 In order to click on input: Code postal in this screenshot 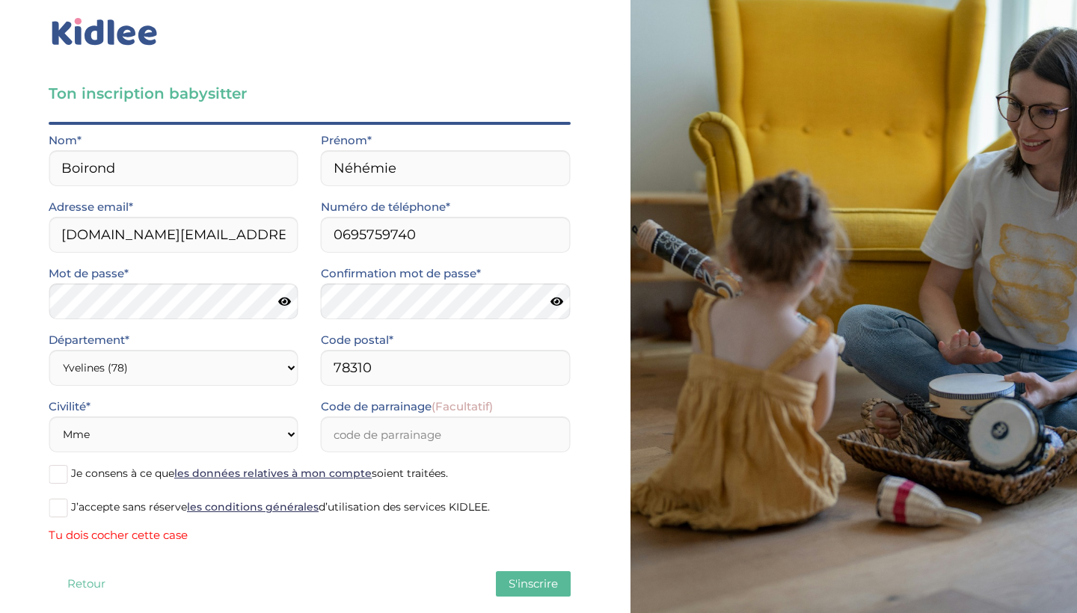, I will do `click(446, 368)`.